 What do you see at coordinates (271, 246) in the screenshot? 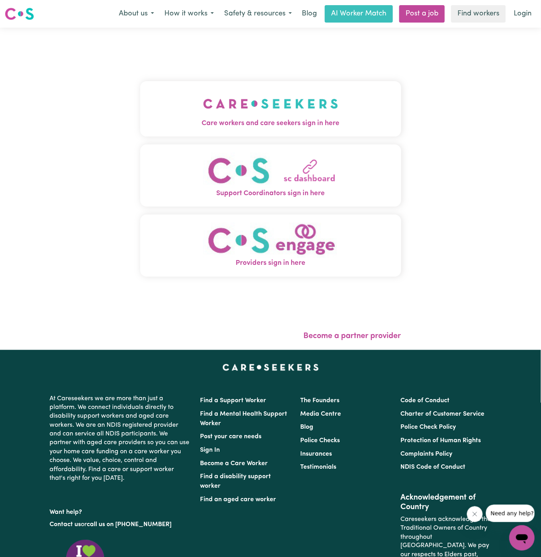
I see `button: Providers sign in here` at bounding box center [271, 246].